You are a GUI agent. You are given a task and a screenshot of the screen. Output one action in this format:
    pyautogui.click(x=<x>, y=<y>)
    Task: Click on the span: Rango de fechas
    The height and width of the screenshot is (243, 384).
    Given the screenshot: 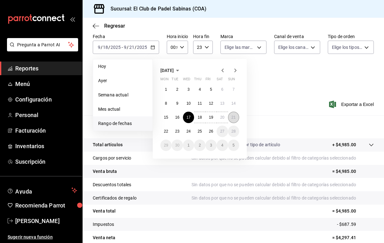 What is the action you would take?
    pyautogui.click(x=123, y=123)
    